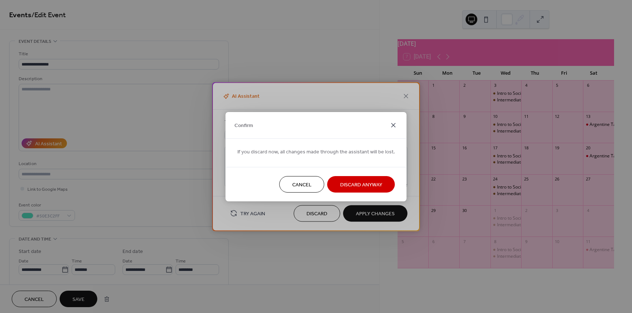 The width and height of the screenshot is (632, 313). I want to click on span: If you discard now, all changes made through the assistant will be lost., so click(316, 151).